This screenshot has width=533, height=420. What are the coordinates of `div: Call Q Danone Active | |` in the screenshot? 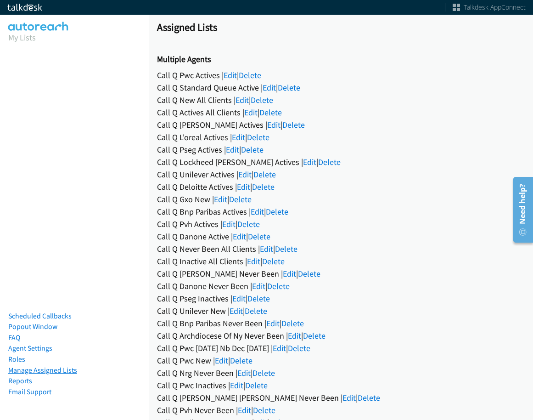 It's located at (341, 236).